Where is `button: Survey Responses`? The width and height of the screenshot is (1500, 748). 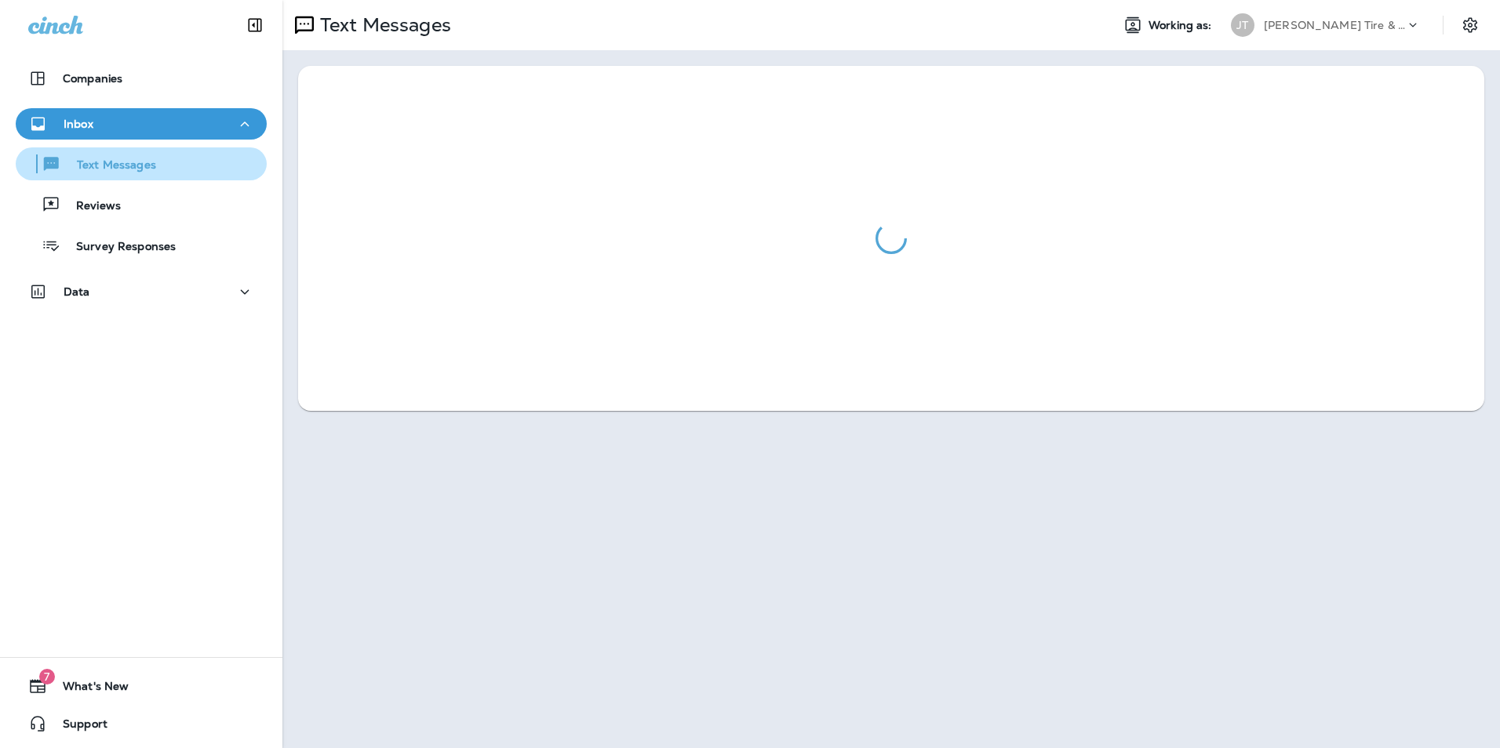 button: Survey Responses is located at coordinates (141, 245).